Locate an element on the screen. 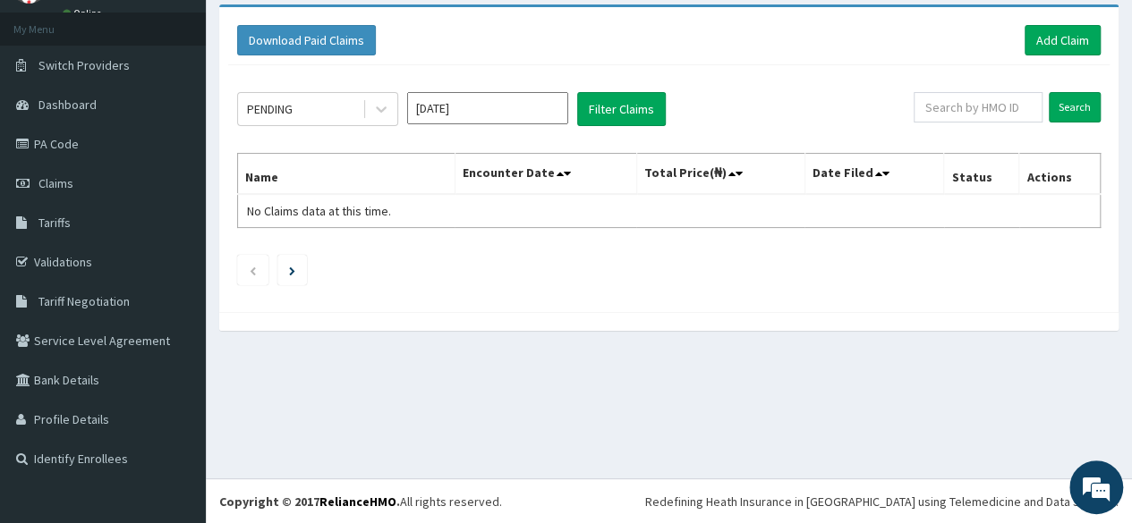 This screenshot has width=1132, height=523. button: Download Paid Claims is located at coordinates (306, 40).